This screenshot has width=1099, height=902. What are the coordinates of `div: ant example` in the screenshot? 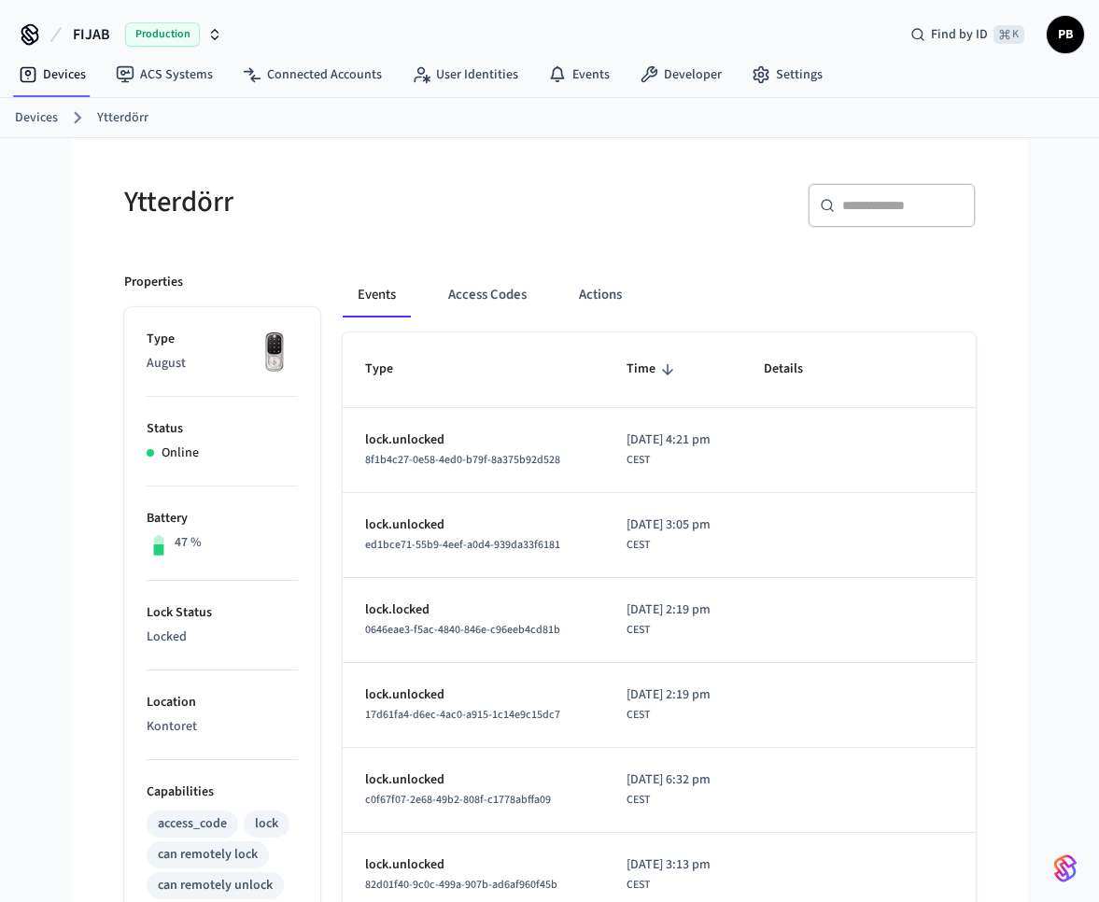 It's located at (659, 295).